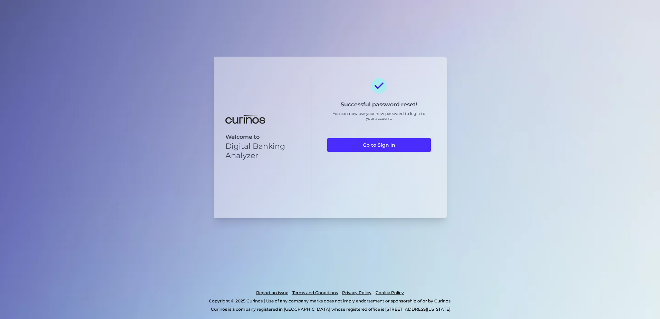 The height and width of the screenshot is (319, 660). I want to click on p: You can now use your new password to login to your account., so click(379, 116).